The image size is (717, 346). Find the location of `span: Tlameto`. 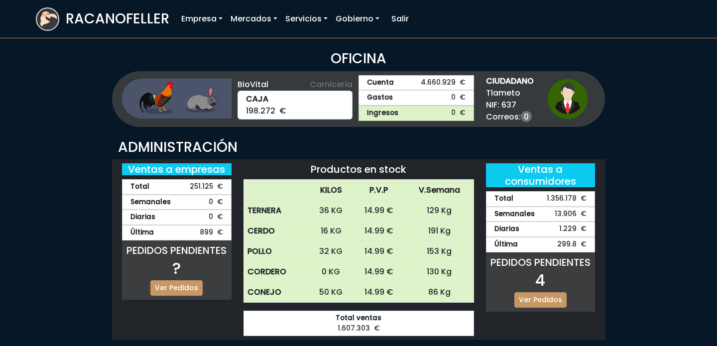

span: Tlameto is located at coordinates (510, 93).